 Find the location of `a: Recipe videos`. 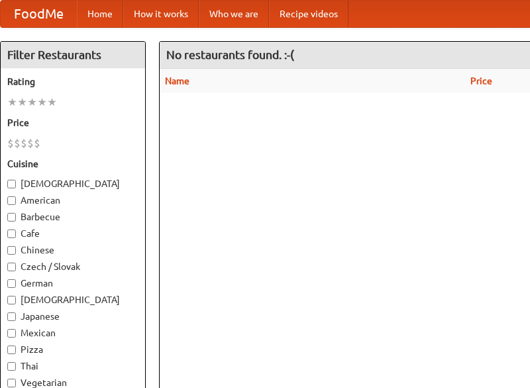

a: Recipe videos is located at coordinates (309, 14).